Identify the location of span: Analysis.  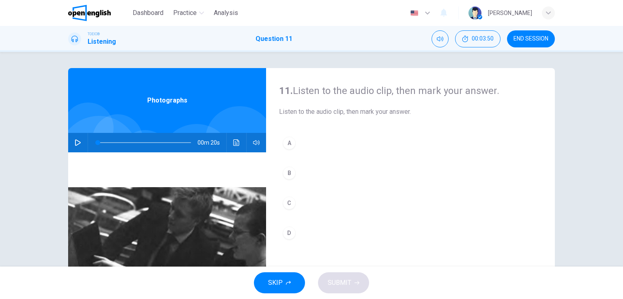
(226, 13).